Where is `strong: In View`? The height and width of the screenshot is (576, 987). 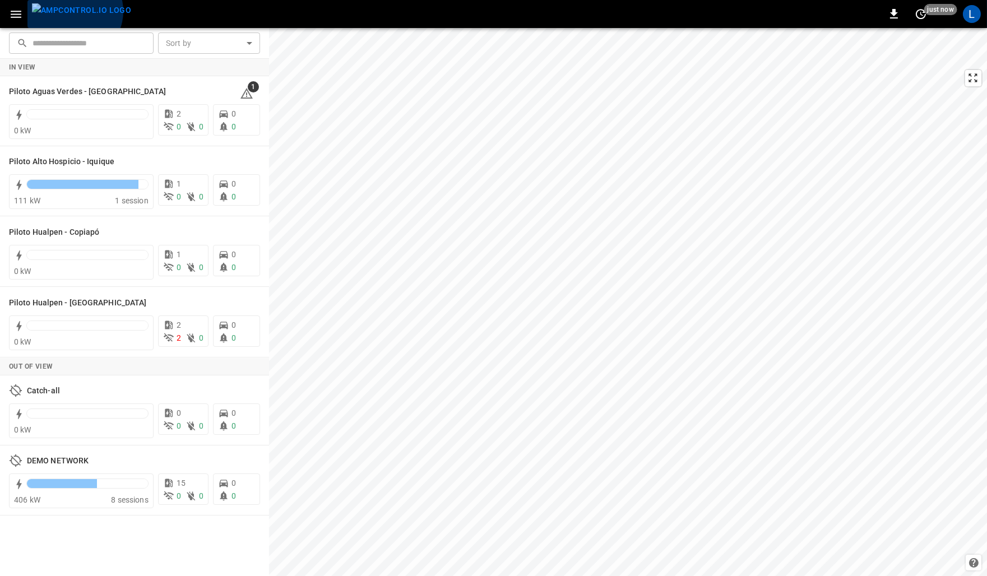 strong: In View is located at coordinates (22, 67).